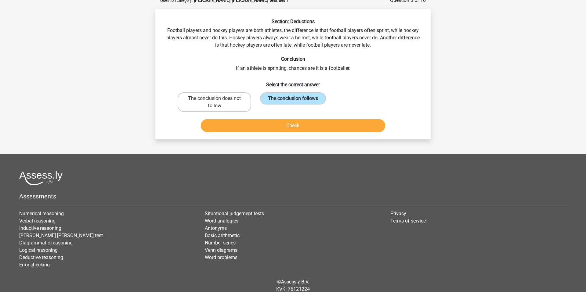 The height and width of the screenshot is (292, 586). Describe the element at coordinates (221, 250) in the screenshot. I see `a: Venn diagrams` at that location.